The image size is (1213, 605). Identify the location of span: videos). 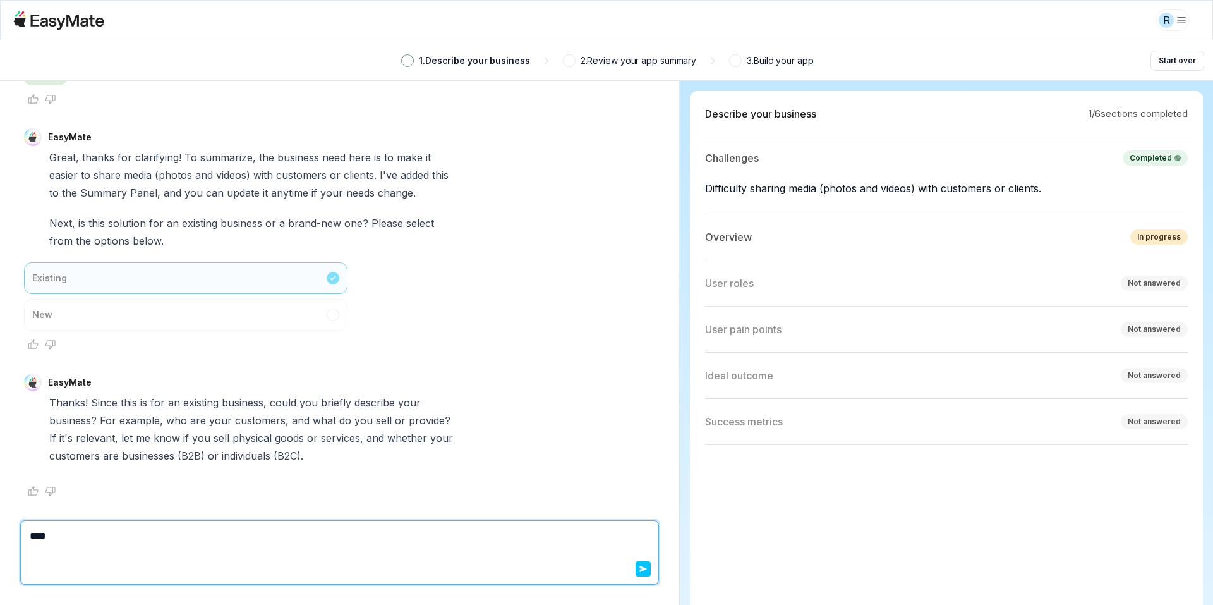
(233, 175).